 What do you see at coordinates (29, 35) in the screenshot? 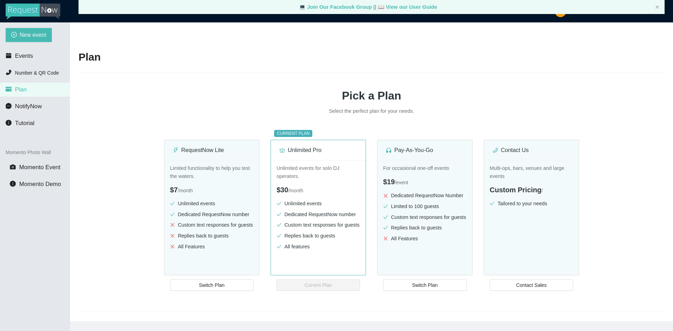
I see `button: plus-circleNew event` at bounding box center [29, 35].